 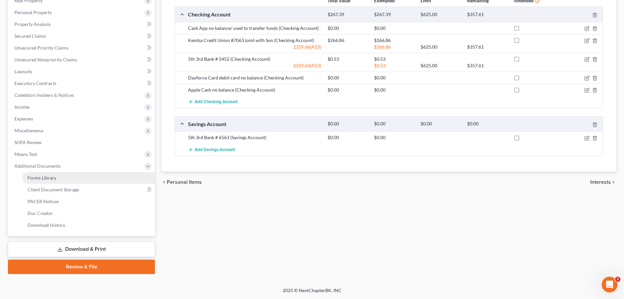 I want to click on button: Interests chevron_right, so click(x=603, y=182).